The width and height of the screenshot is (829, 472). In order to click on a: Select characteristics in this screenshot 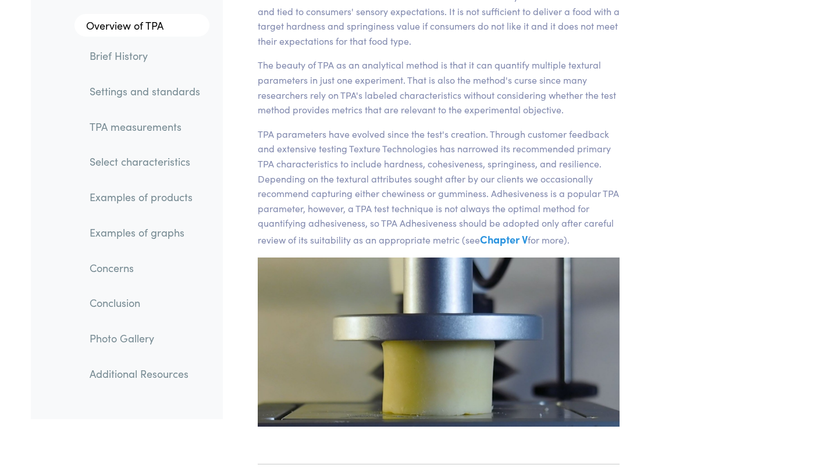, I will do `click(145, 162)`.